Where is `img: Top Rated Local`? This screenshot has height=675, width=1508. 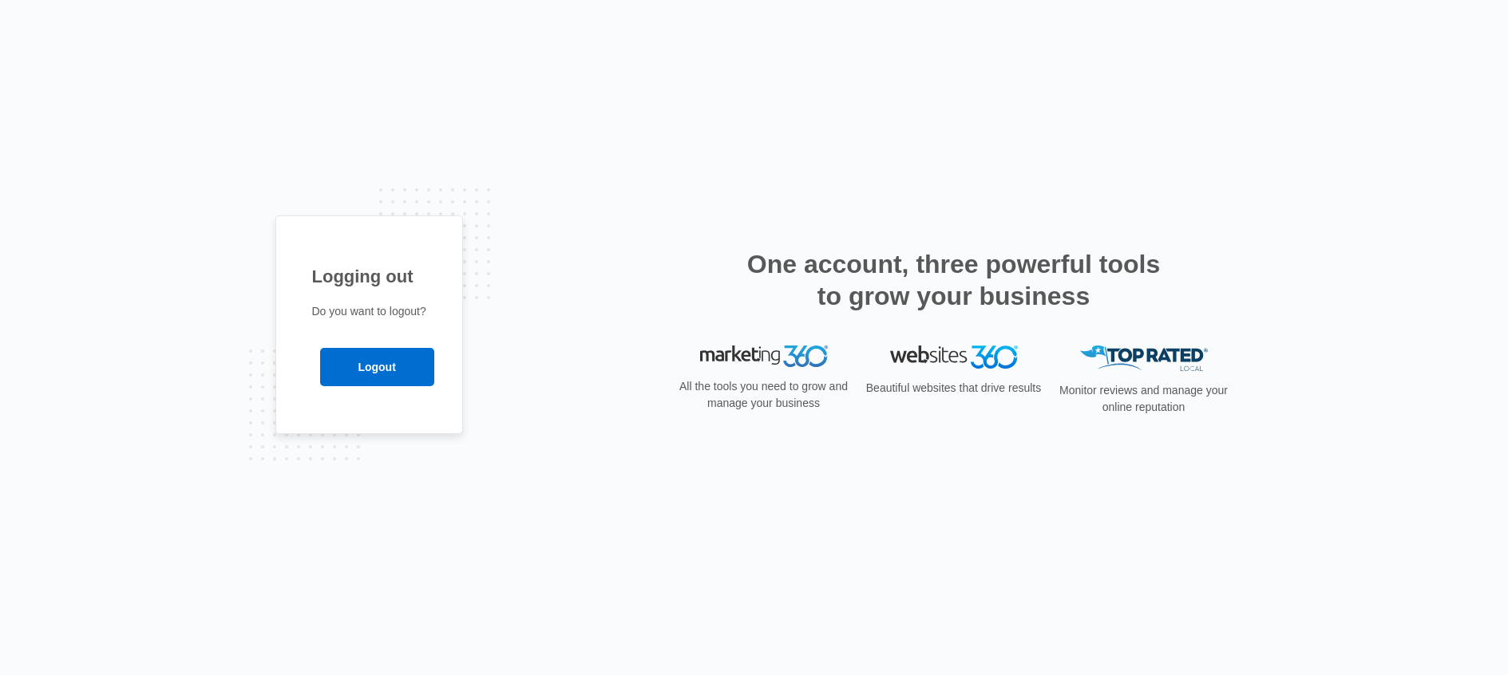
img: Top Rated Local is located at coordinates (1144, 358).